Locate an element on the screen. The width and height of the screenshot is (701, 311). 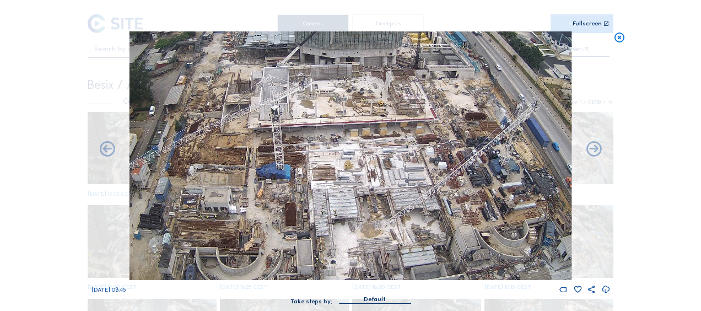
div: Take steps by: is located at coordinates (312, 301).